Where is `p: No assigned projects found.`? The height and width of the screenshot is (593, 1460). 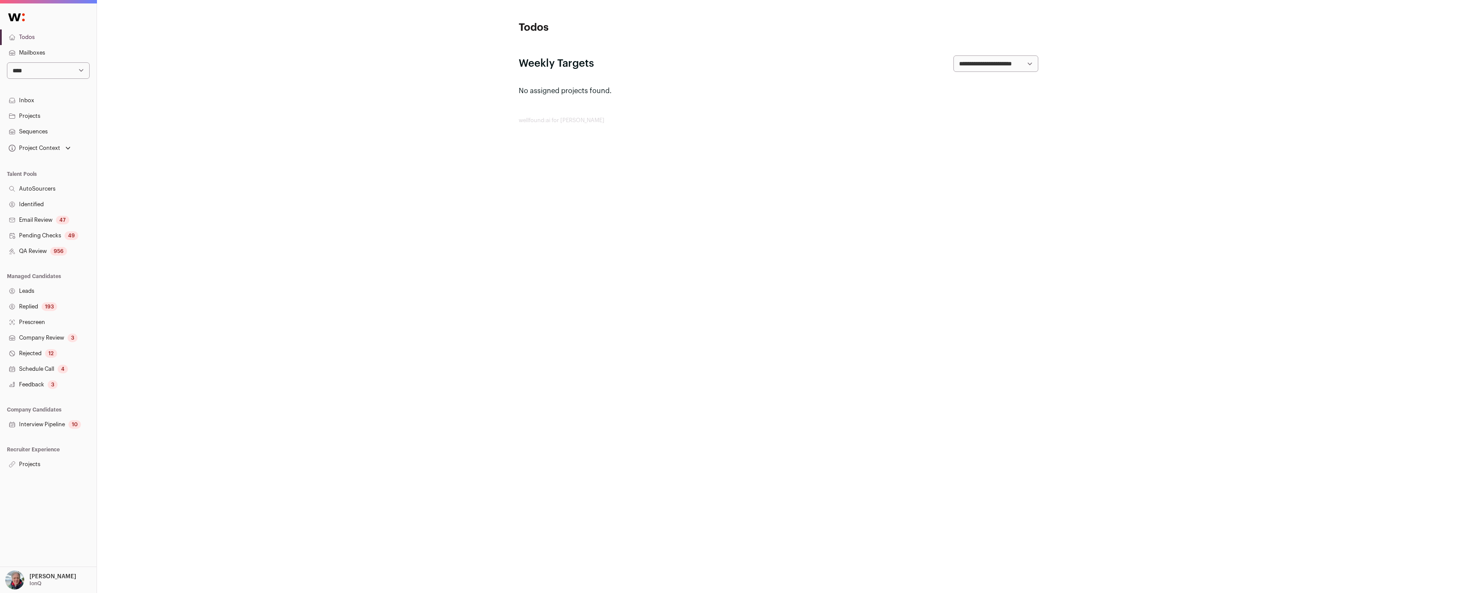
p: No assigned projects found. is located at coordinates (779, 91).